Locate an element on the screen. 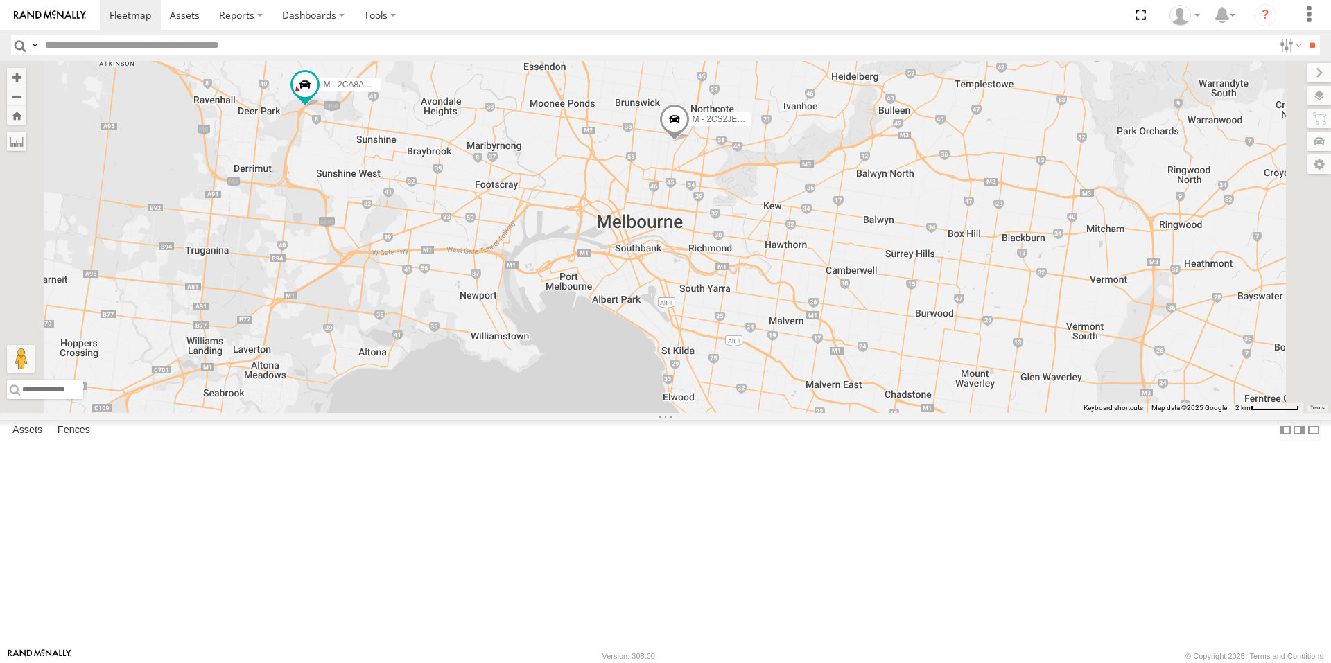  img: rand-logo.svg is located at coordinates (50, 15).